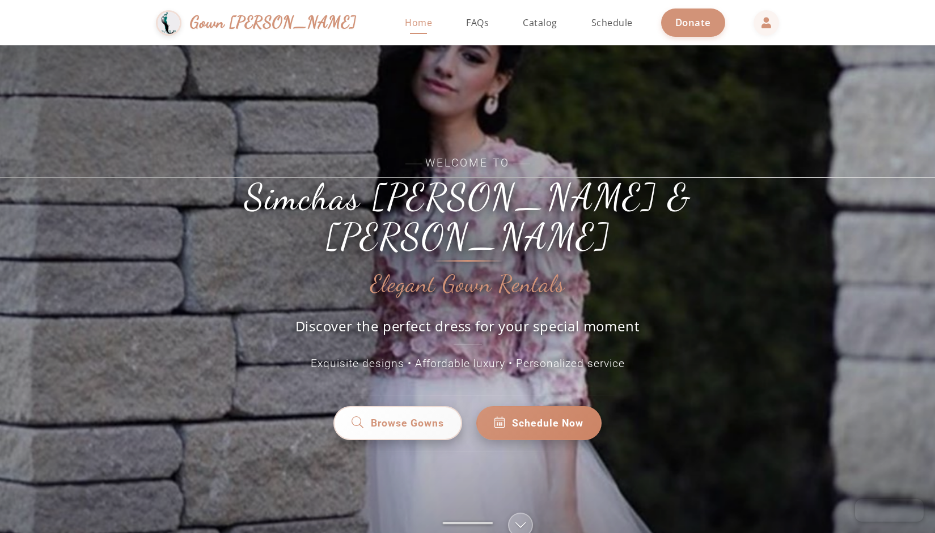 The width and height of the screenshot is (935, 533). I want to click on p: Exquisite designs • Affordable luxury • Personalized service, so click(468, 364).